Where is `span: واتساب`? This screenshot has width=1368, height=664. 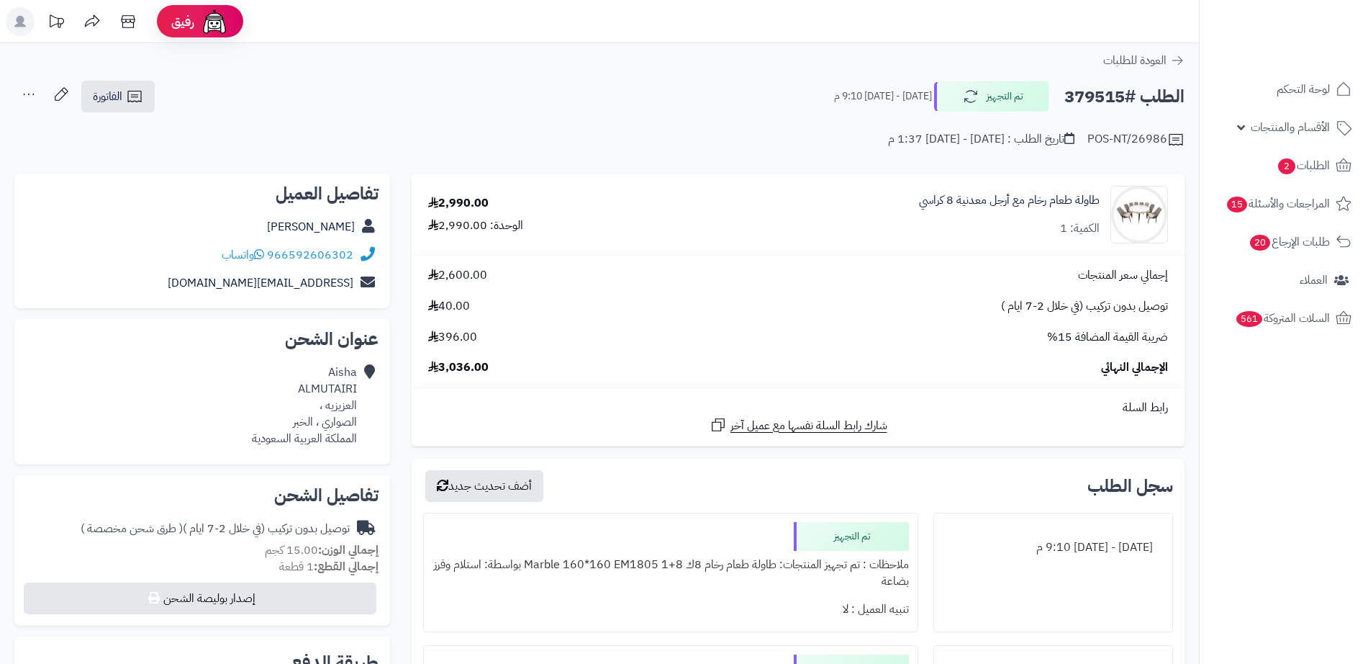
span: واتساب is located at coordinates (243, 255).